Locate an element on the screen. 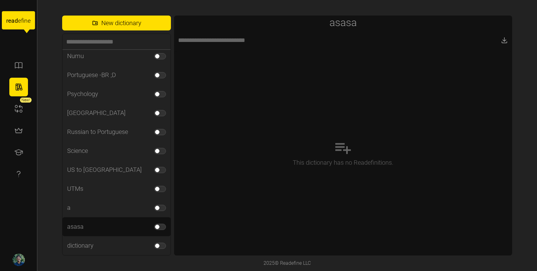  tspan: d is located at coordinates (16, 21).